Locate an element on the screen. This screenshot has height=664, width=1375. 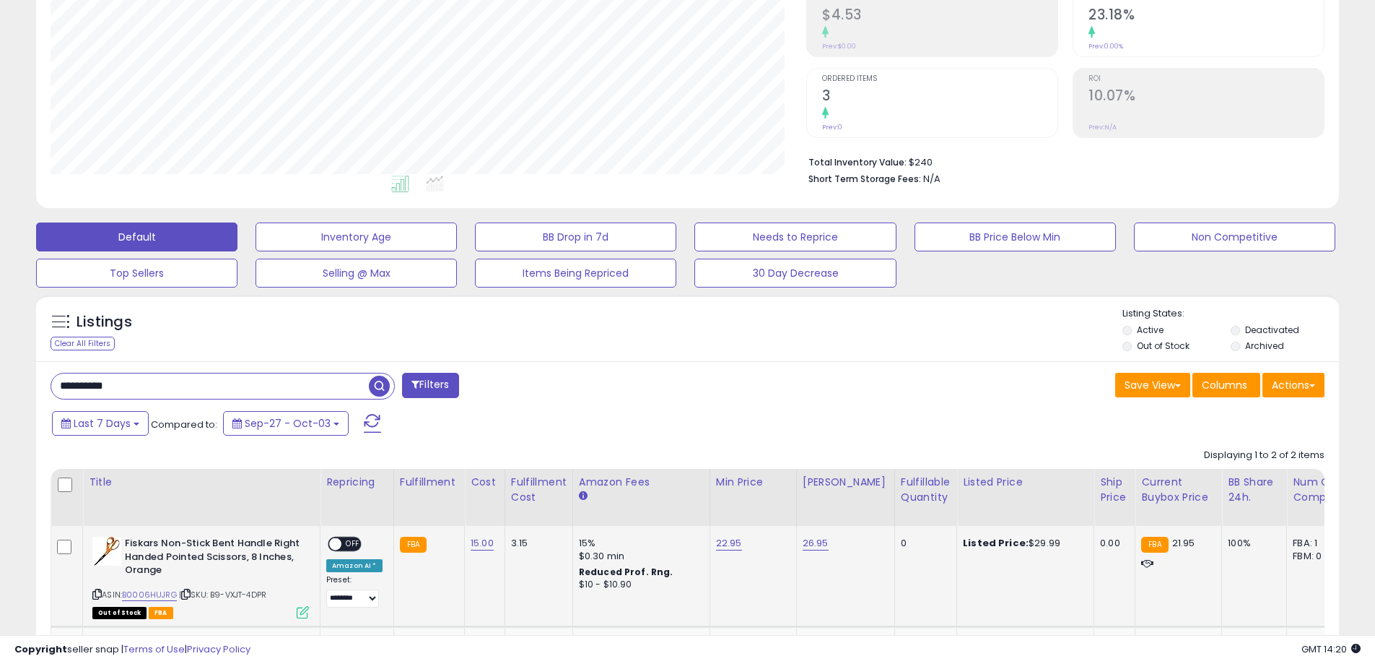
div: Preset: is located at coordinates (355, 591).